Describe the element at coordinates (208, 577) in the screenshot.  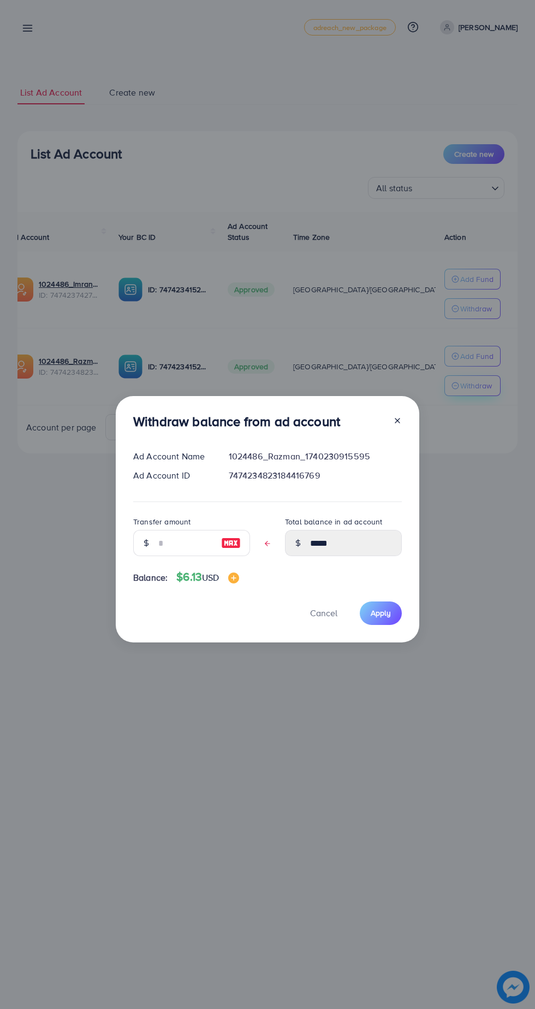
I see `h4: $6.13` at that location.